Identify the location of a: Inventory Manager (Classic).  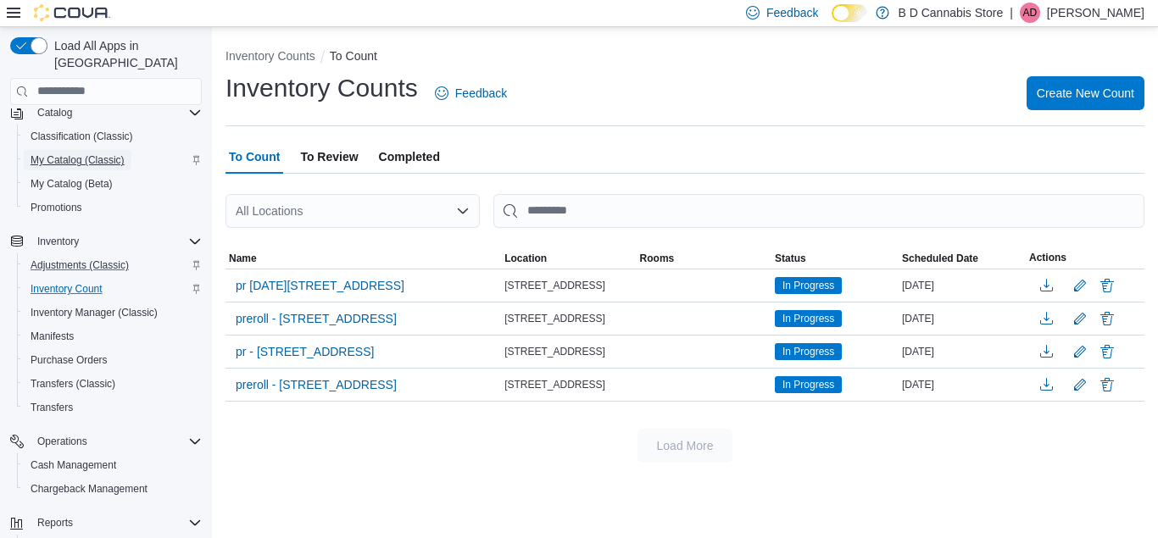
(94, 313).